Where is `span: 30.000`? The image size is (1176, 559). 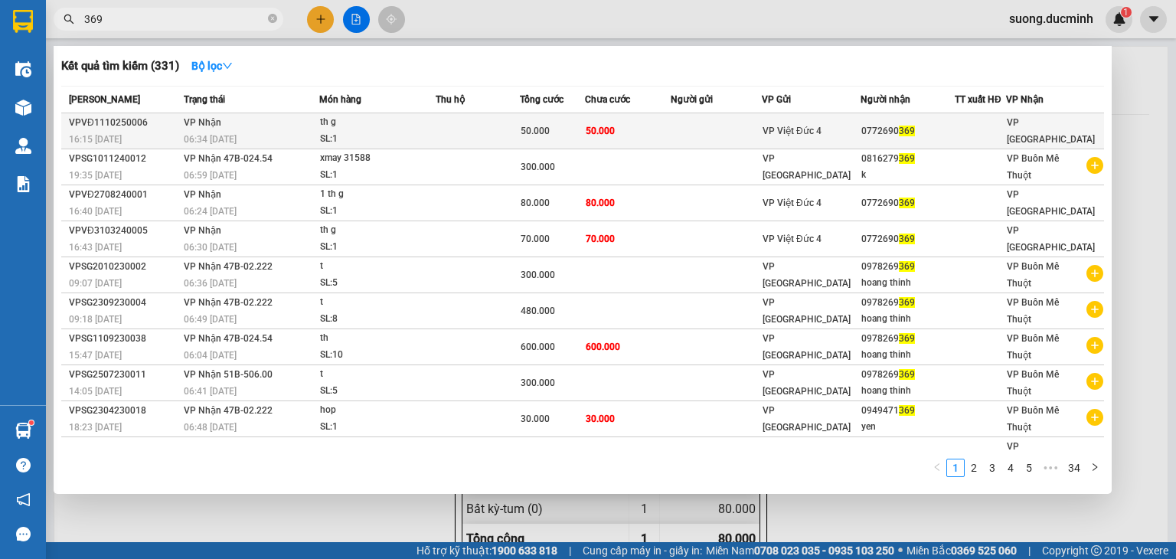
span: 30.000 is located at coordinates (535, 419).